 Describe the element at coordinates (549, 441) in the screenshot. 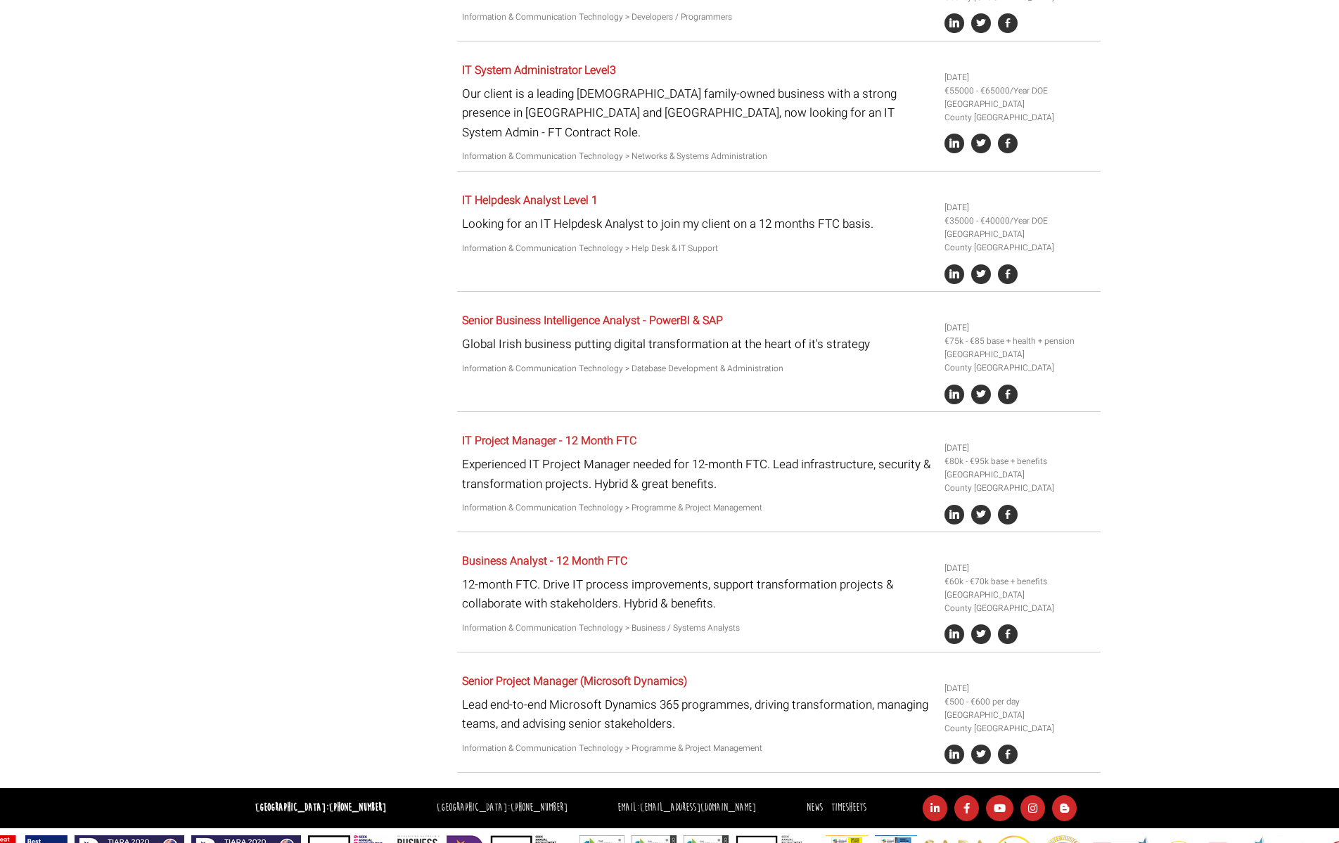

I see `a: IT Project Manager - 12 Month FTC` at that location.